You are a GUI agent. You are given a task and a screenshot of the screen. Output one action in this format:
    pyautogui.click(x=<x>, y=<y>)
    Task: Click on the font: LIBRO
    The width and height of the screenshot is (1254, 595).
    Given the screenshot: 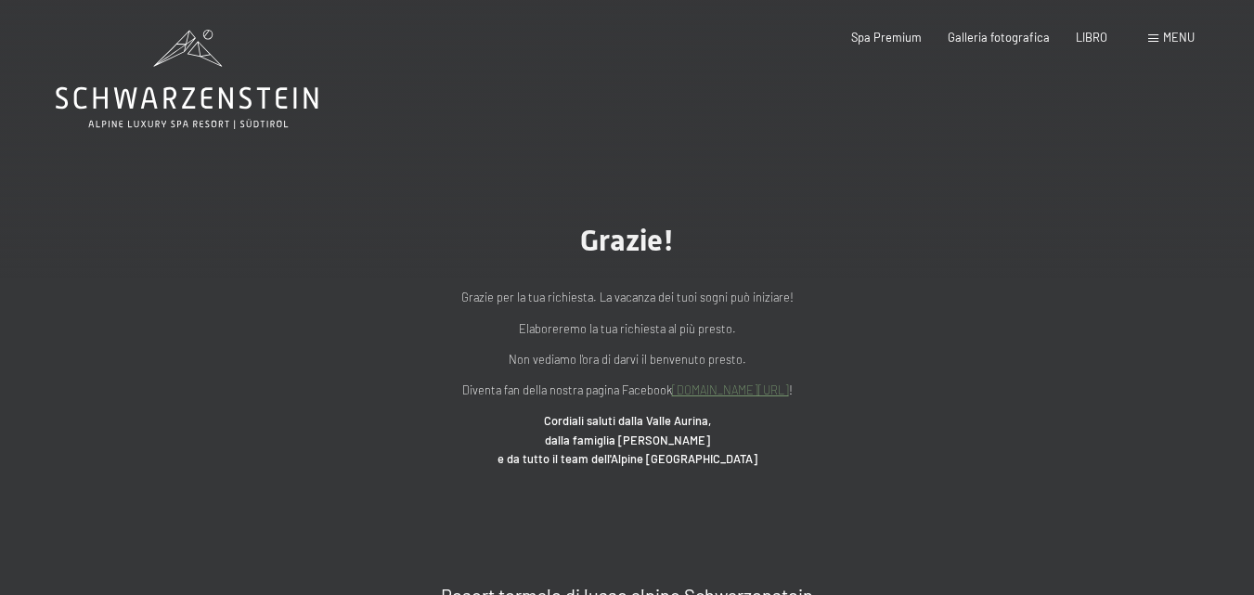 What is the action you would take?
    pyautogui.click(x=1091, y=37)
    